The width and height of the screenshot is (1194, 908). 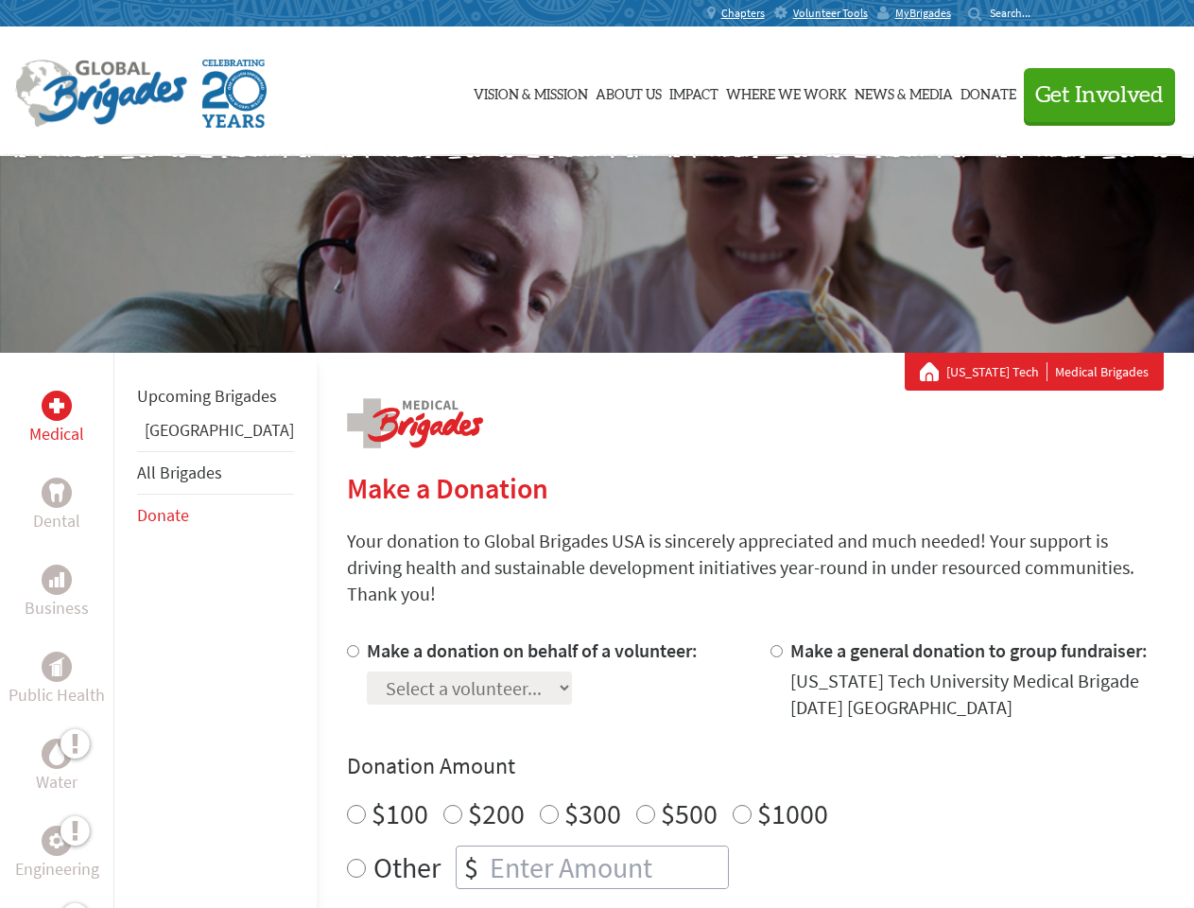 I want to click on label: Other, so click(x=407, y=867).